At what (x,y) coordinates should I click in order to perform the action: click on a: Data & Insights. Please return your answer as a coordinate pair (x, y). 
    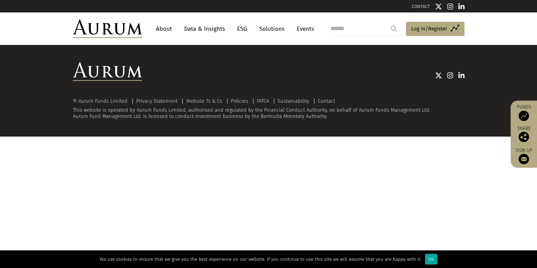
    Looking at the image, I should click on (204, 29).